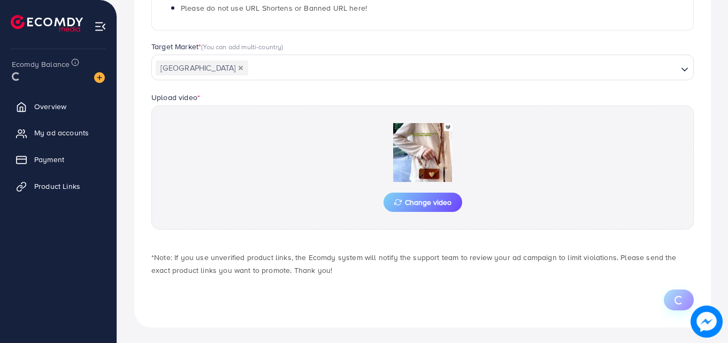  I want to click on a: My ad accounts, so click(58, 133).